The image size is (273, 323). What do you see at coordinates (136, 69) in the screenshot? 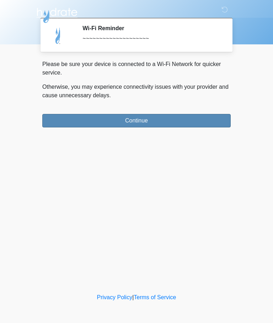
I see `p: Please be sure your device is connected to a Wi-Fi Network for quicker service.` at bounding box center [136, 69].